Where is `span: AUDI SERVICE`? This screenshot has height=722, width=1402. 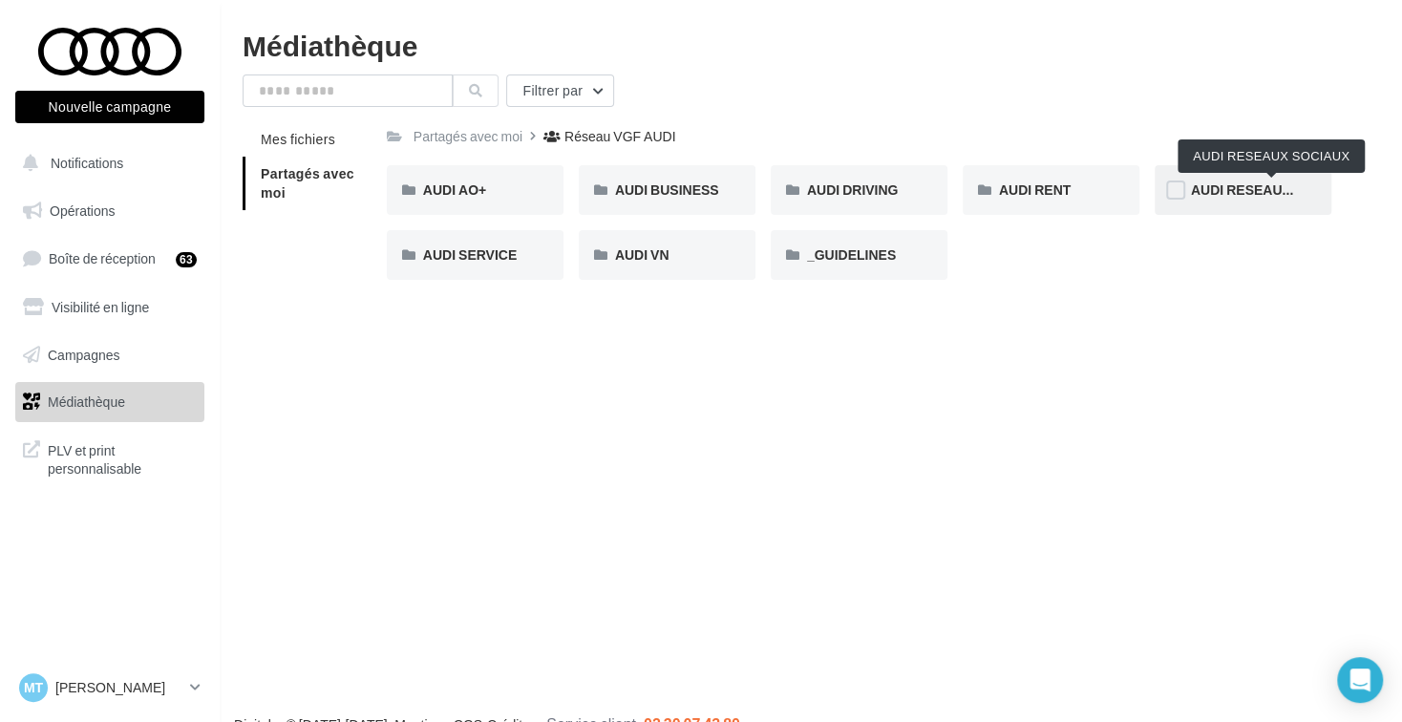
span: AUDI SERVICE is located at coordinates (470, 254).